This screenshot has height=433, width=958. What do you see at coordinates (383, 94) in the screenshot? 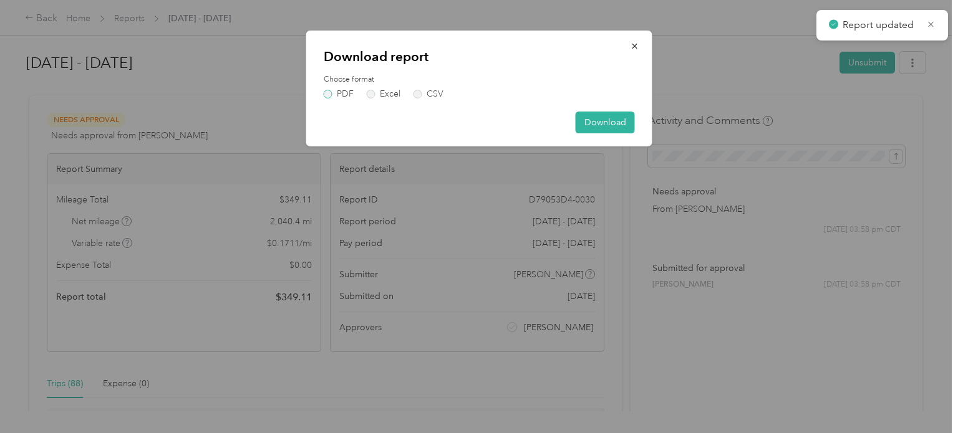
I see `label: Excel` at bounding box center [383, 94].